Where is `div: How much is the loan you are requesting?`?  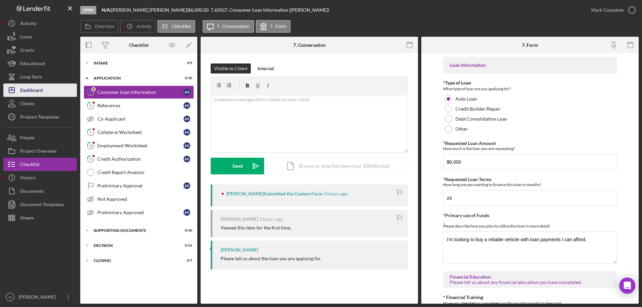
div: How much is the loan you are requesting? is located at coordinates (530, 148).